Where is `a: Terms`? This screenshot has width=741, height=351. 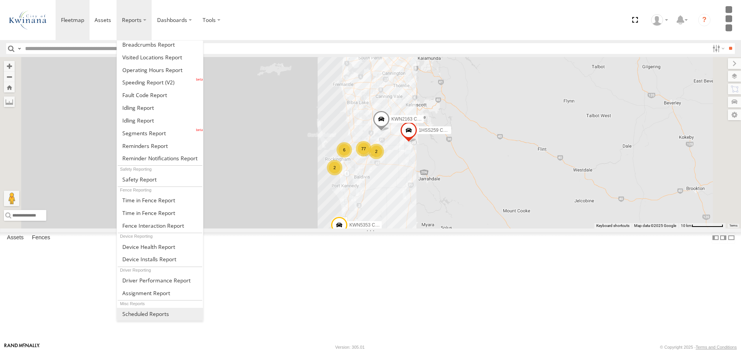
a: Terms is located at coordinates (733, 226).